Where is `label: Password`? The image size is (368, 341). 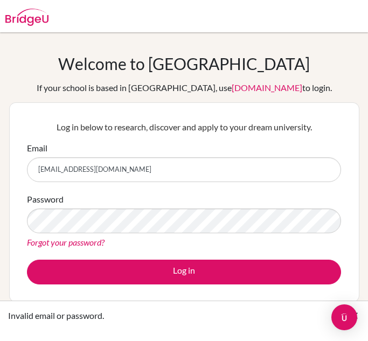 label: Password is located at coordinates (45, 200).